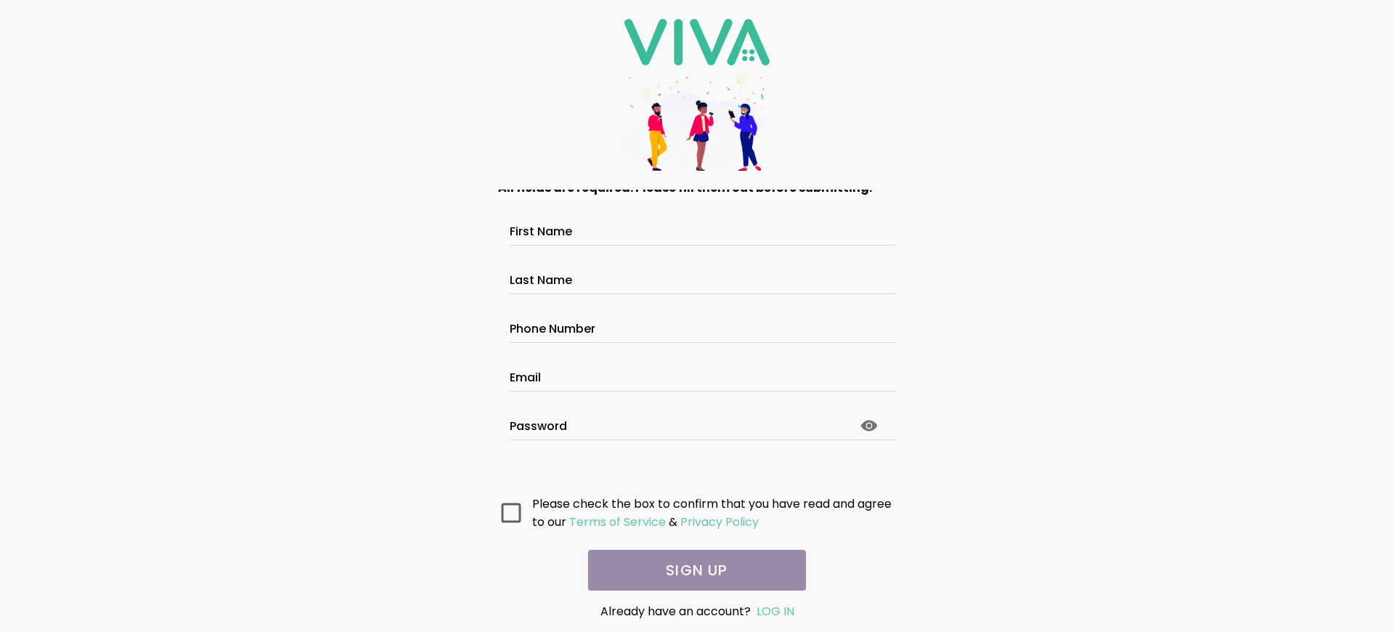  Describe the element at coordinates (715, 513) in the screenshot. I see `ion-col: Please check the box to confirm that you have read and agree to our &` at that location.